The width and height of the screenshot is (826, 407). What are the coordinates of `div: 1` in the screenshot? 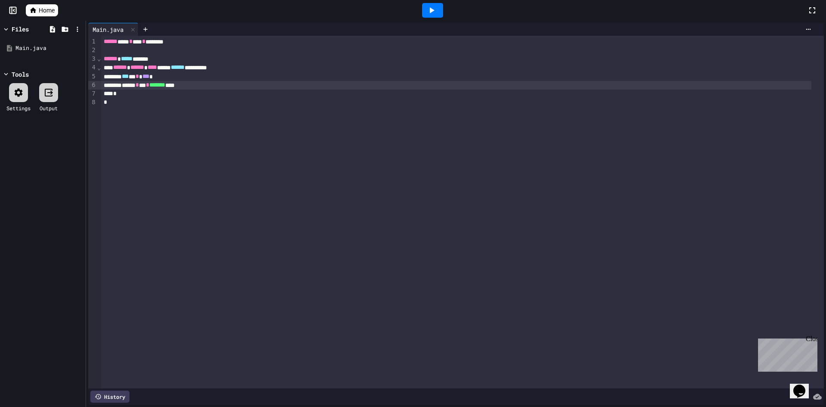 It's located at (93, 42).